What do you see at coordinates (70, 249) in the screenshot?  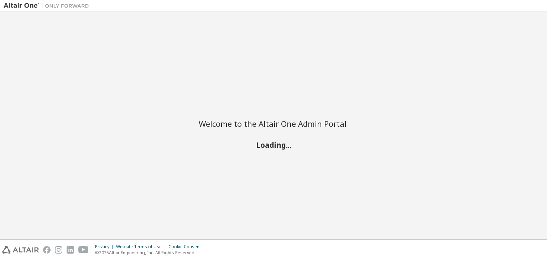 I see `img: linkedin.svg` at bounding box center [70, 249].